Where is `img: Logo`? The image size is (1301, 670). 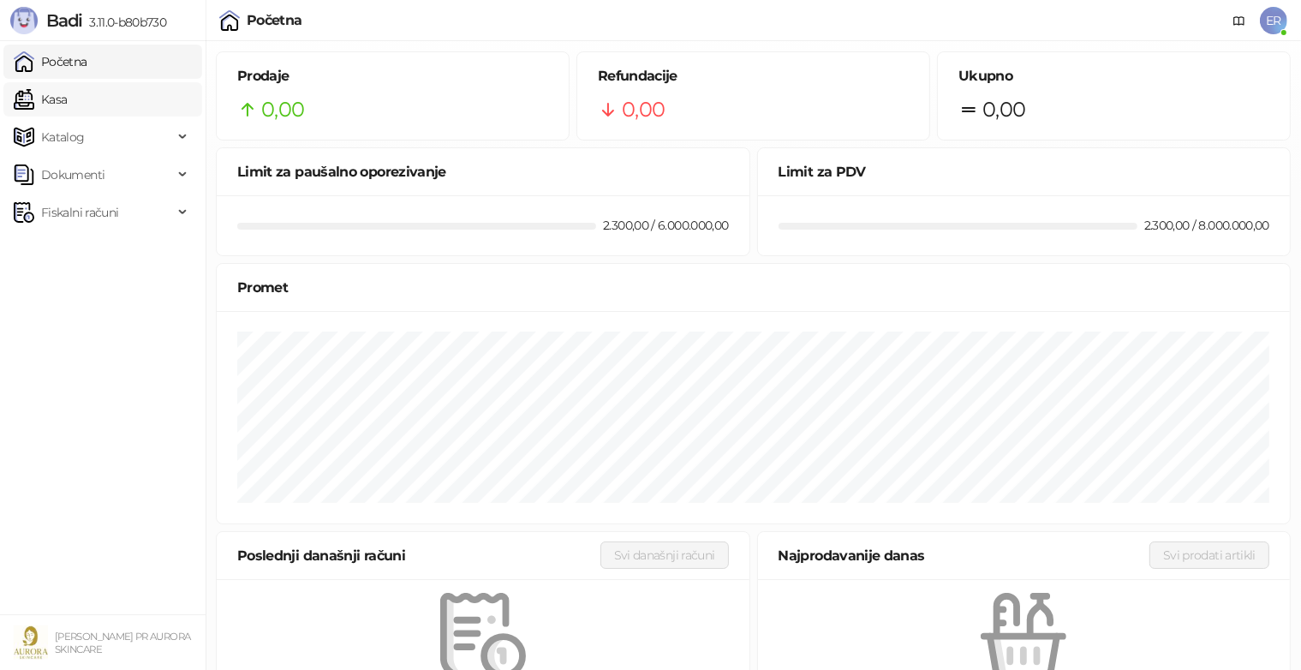 img: Logo is located at coordinates (24, 21).